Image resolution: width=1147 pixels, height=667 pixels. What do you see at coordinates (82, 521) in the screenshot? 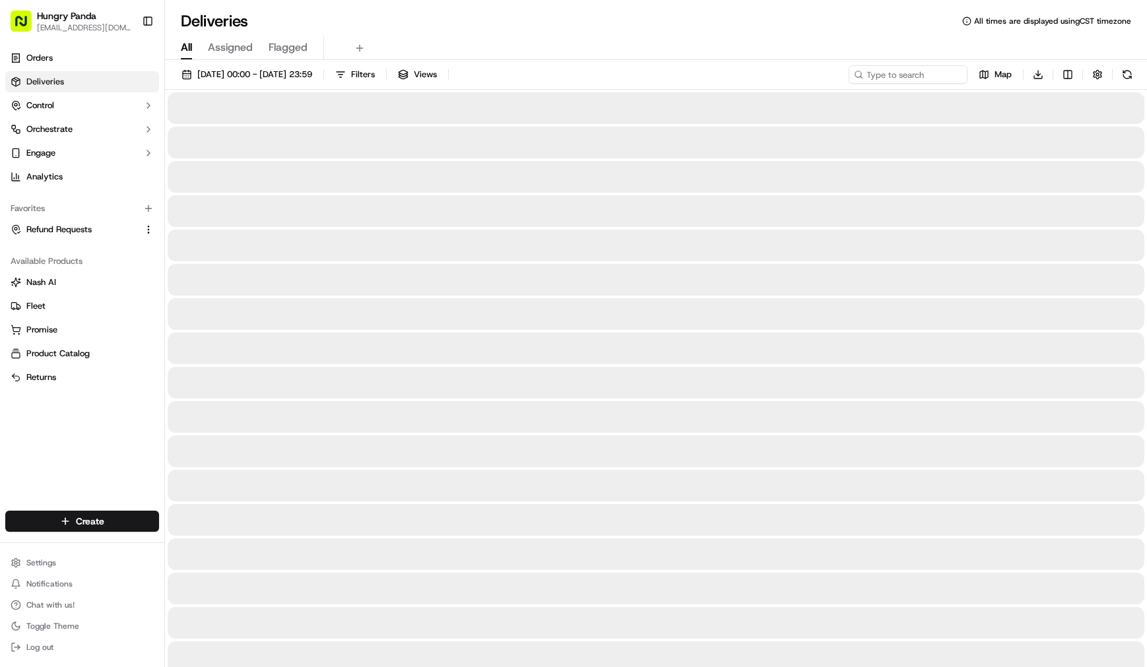
I see `button: Create` at bounding box center [82, 521].